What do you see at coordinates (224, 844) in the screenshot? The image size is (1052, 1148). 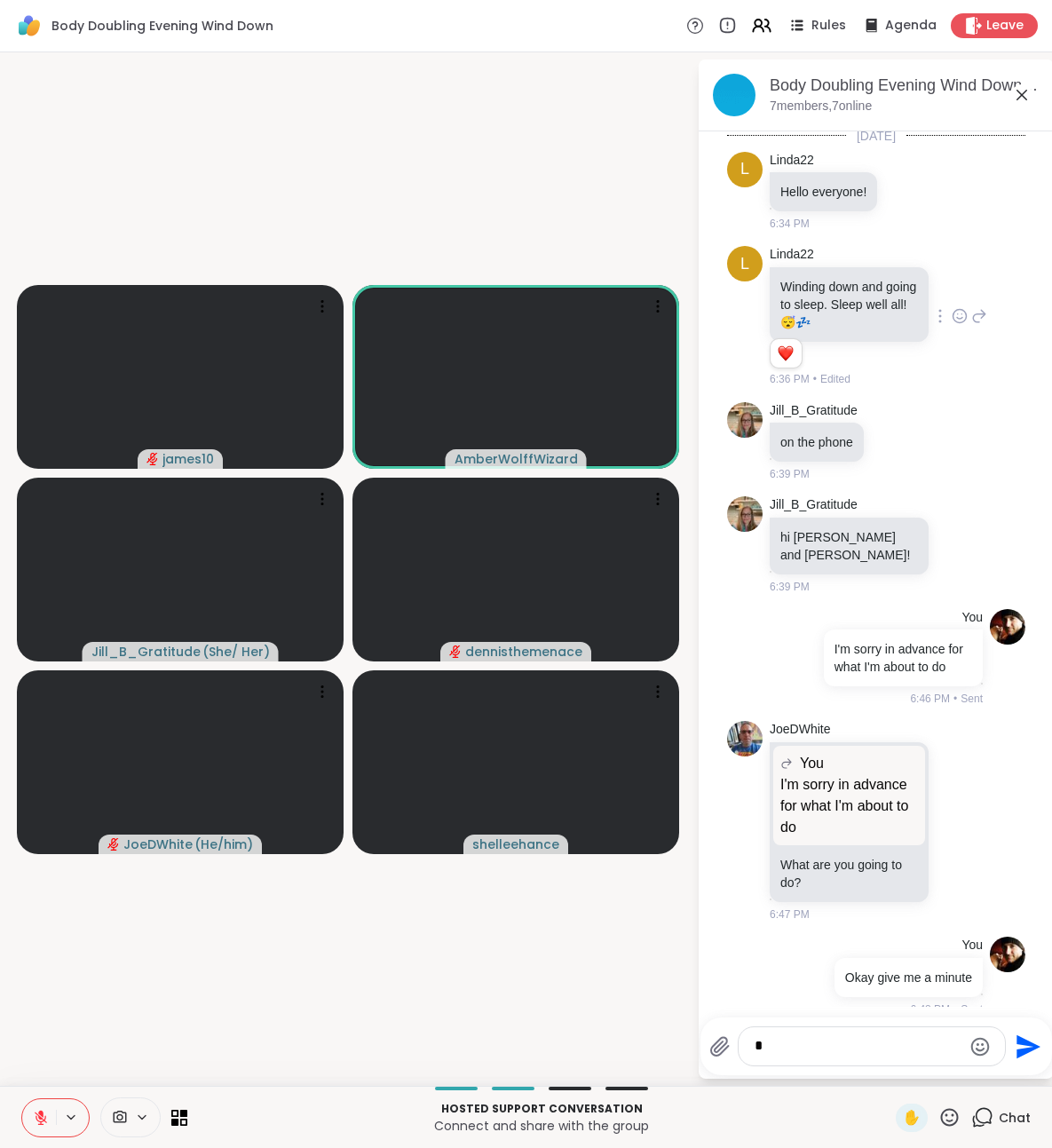 I see `span: ( He/him )` at bounding box center [224, 844].